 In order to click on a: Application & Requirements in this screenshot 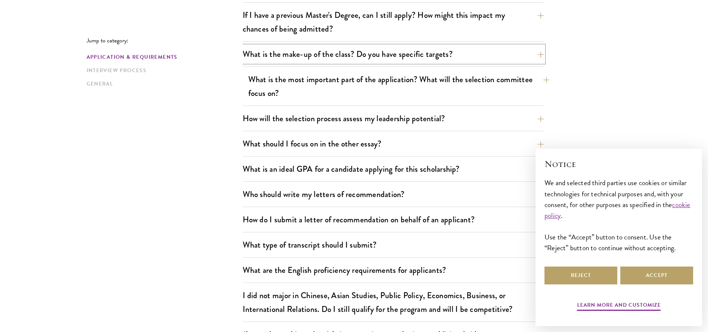, I will do `click(162, 57)`.